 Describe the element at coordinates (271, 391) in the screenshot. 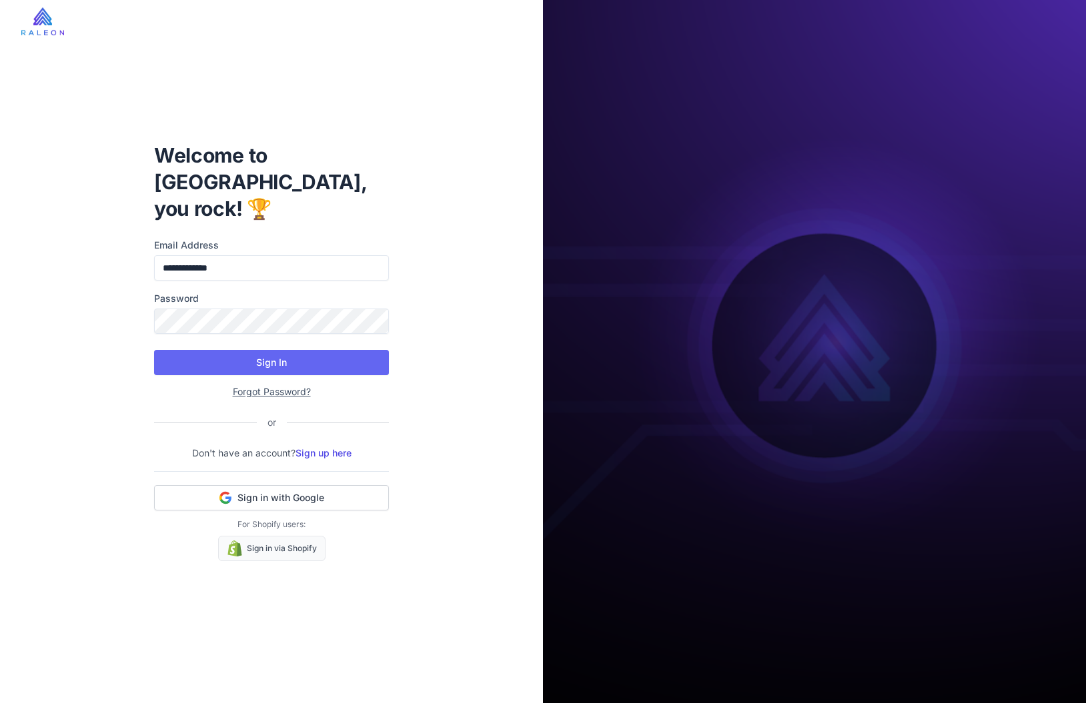

I see `a: Forgot Password?` at that location.